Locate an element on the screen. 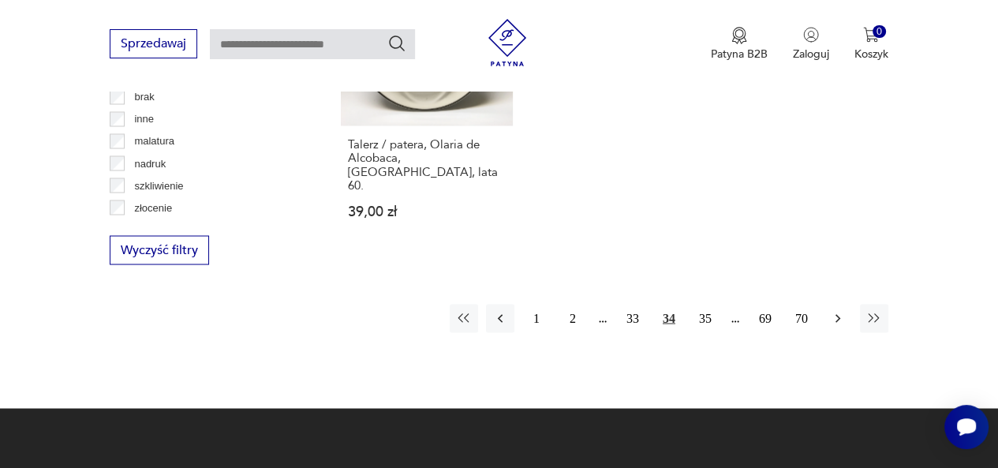  button: 69 is located at coordinates (765, 318).